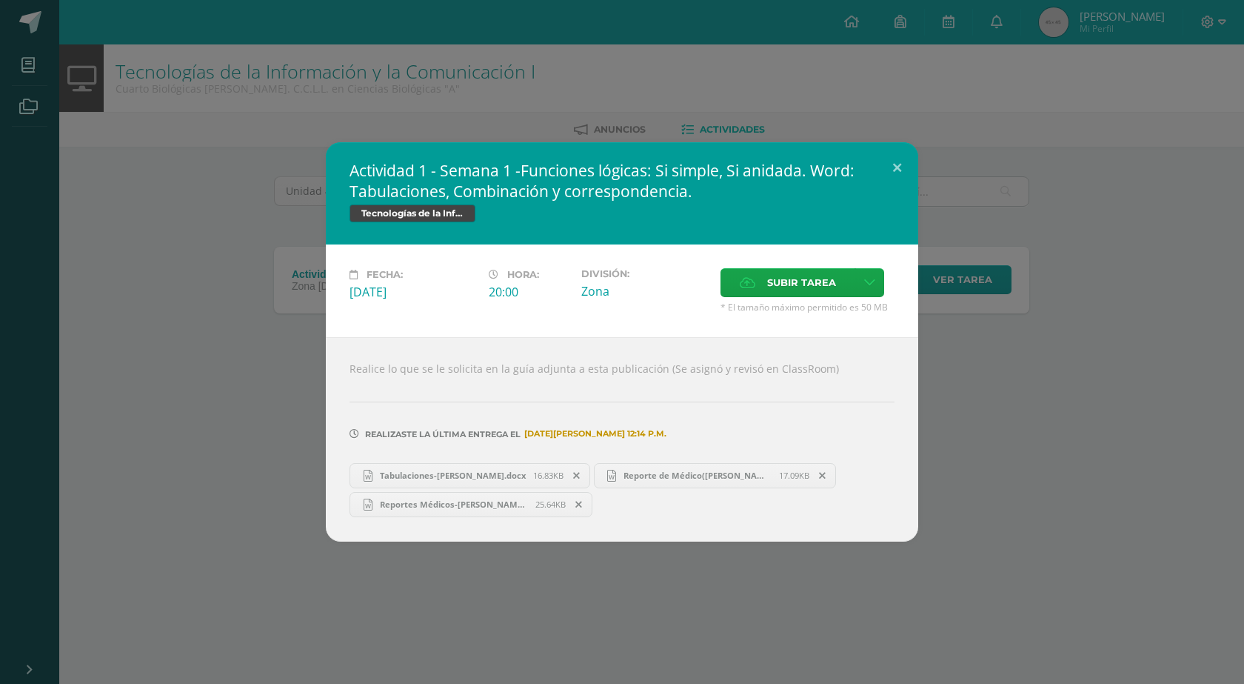 This screenshot has width=1244, height=684. What do you see at coordinates (897, 167) in the screenshot?
I see `button: Close (Esc)` at bounding box center [897, 167].